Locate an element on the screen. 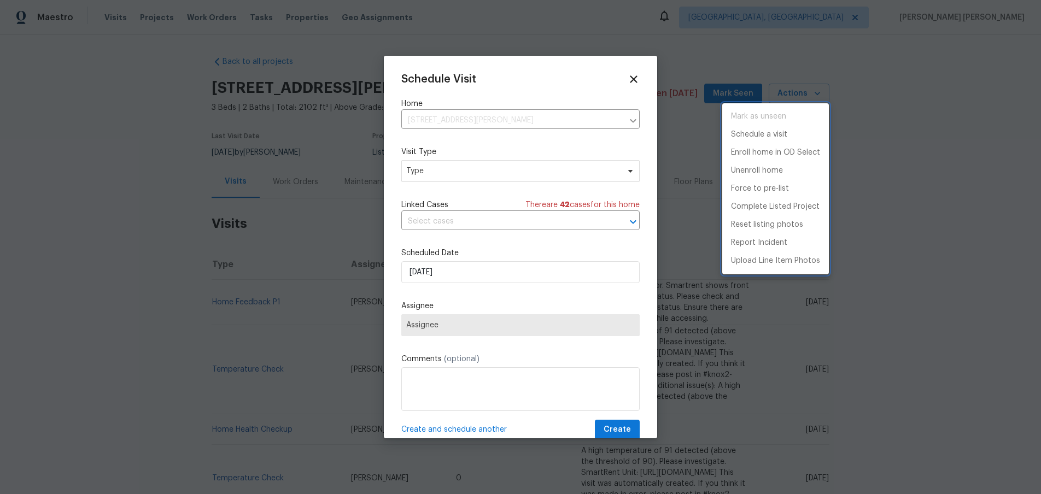 The image size is (1041, 494). p: Complete Listed Project is located at coordinates (775, 207).